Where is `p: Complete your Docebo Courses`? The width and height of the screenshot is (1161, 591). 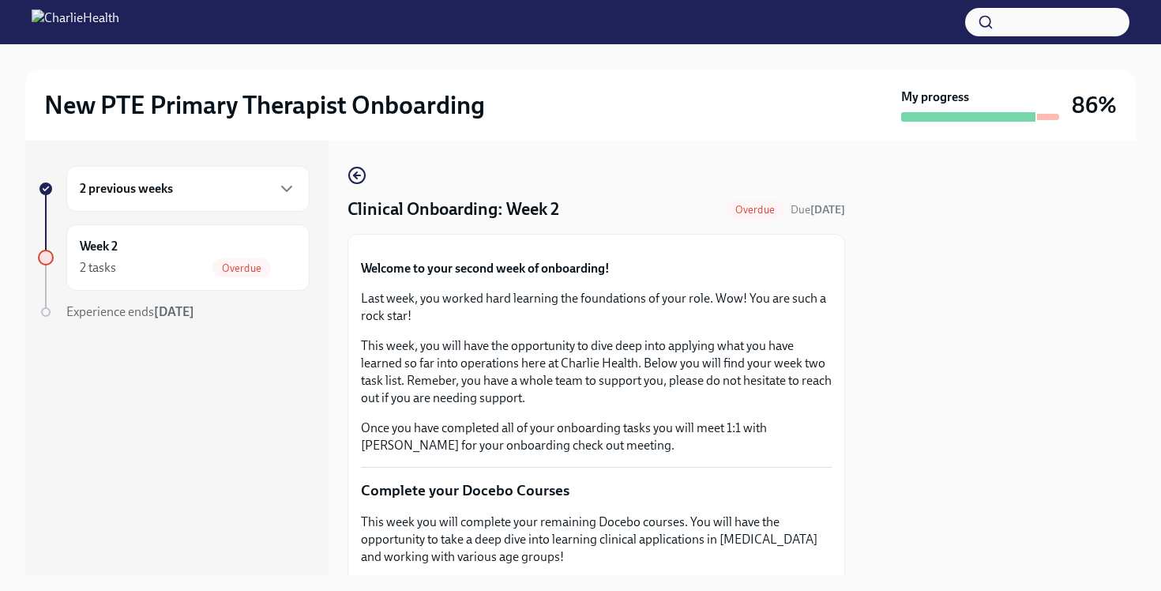
p: Complete your Docebo Courses is located at coordinates (596, 490).